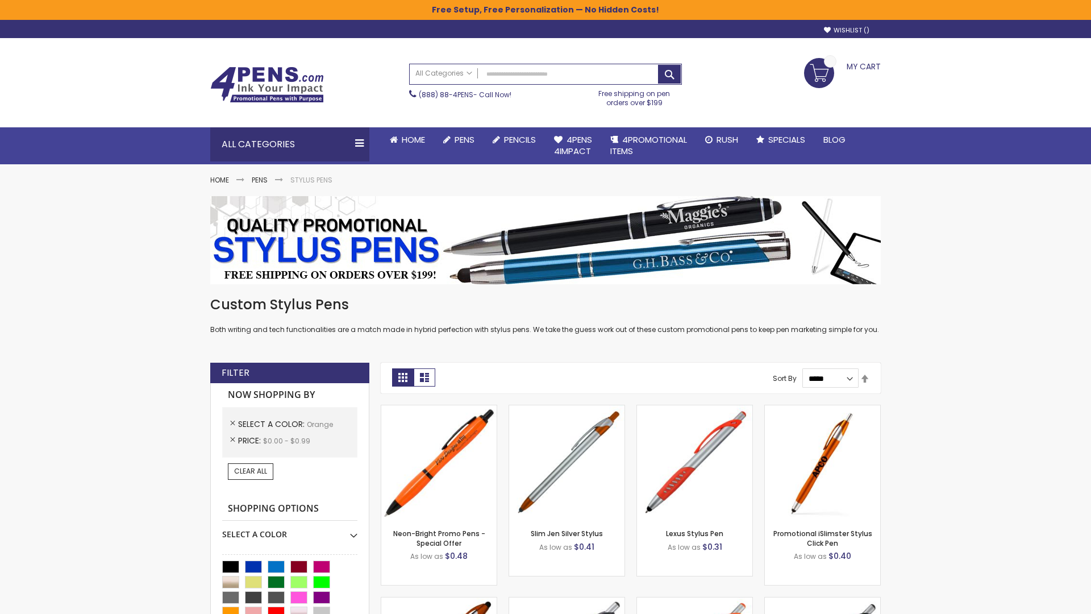  Describe the element at coordinates (694, 463) in the screenshot. I see `img: Lexus Stylus Pen-Orange` at that location.